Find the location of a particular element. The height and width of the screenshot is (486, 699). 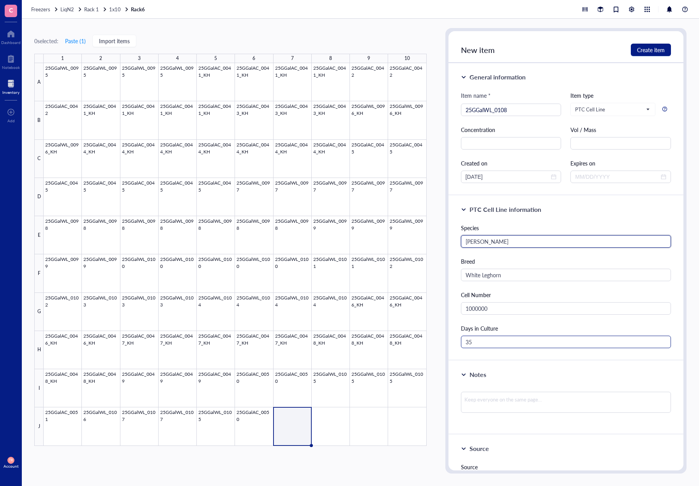

div: General information is located at coordinates (497, 77).